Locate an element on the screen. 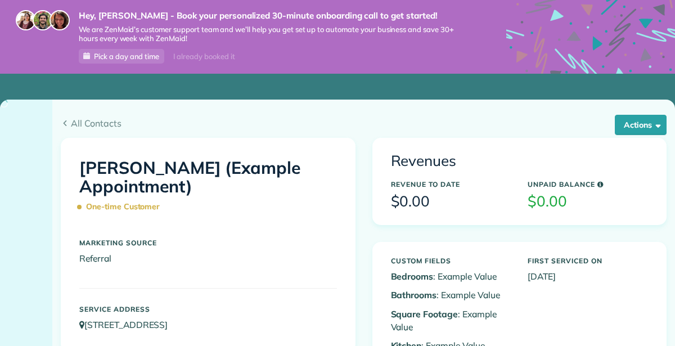 The height and width of the screenshot is (346, 675). button: Actions is located at coordinates (641, 125).